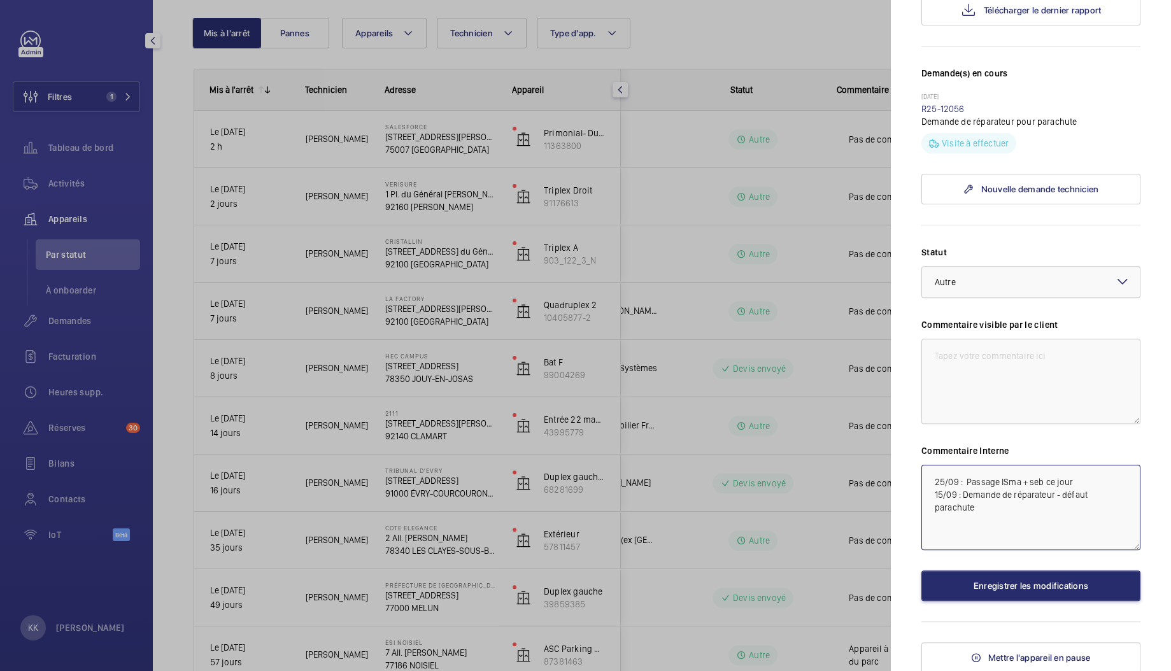  Describe the element at coordinates (1031, 80) in the screenshot. I see `h3: Demande(s) en cours` at that location.